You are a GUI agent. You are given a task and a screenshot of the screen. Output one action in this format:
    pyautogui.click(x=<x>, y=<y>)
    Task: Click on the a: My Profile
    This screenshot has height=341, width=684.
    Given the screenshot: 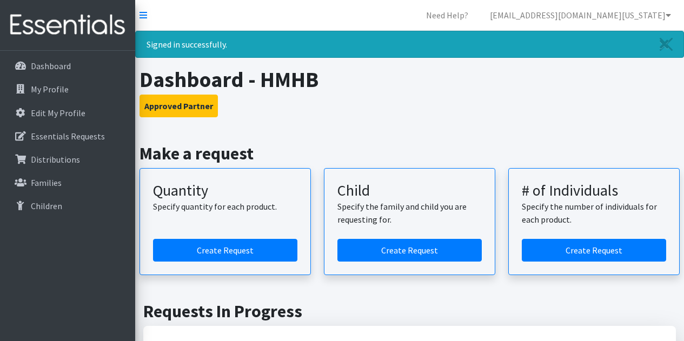 What is the action you would take?
    pyautogui.click(x=68, y=89)
    